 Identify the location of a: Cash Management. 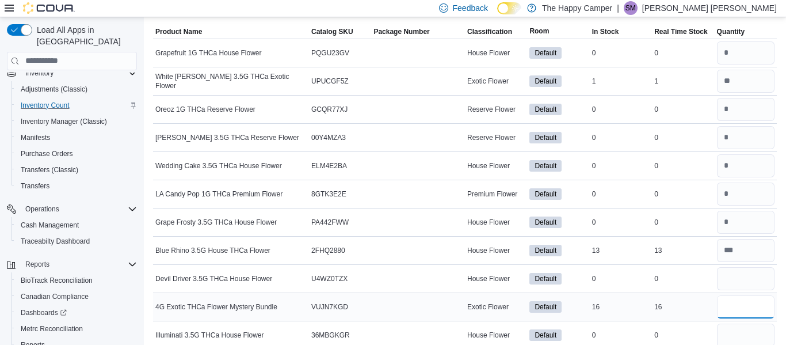
(49, 225).